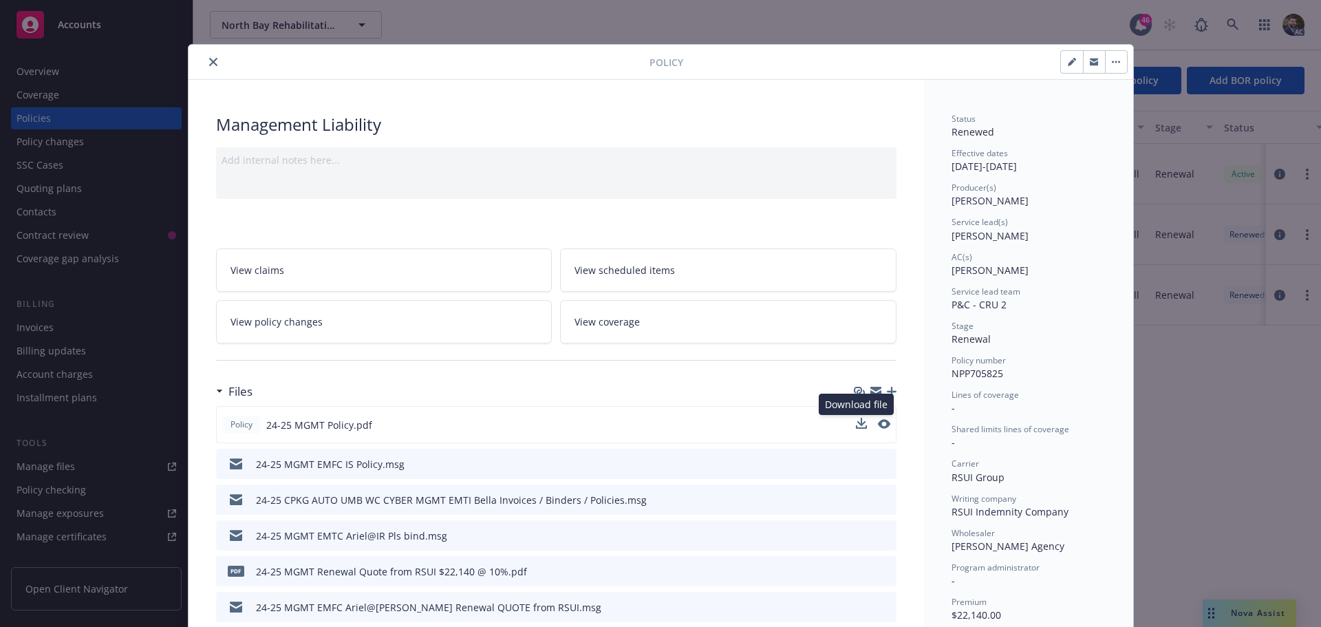 The height and width of the screenshot is (627, 1321). I want to click on span: 24-25 MGMT Policy.pdf, so click(319, 424).